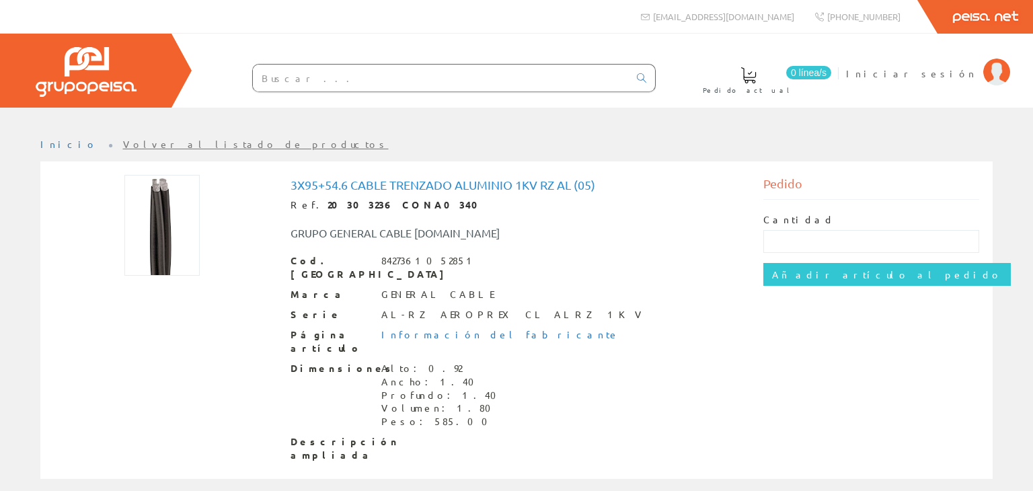 Image resolution: width=1033 pixels, height=491 pixels. Describe the element at coordinates (443, 396) in the screenshot. I see `div: Profundo: 1.40` at that location.